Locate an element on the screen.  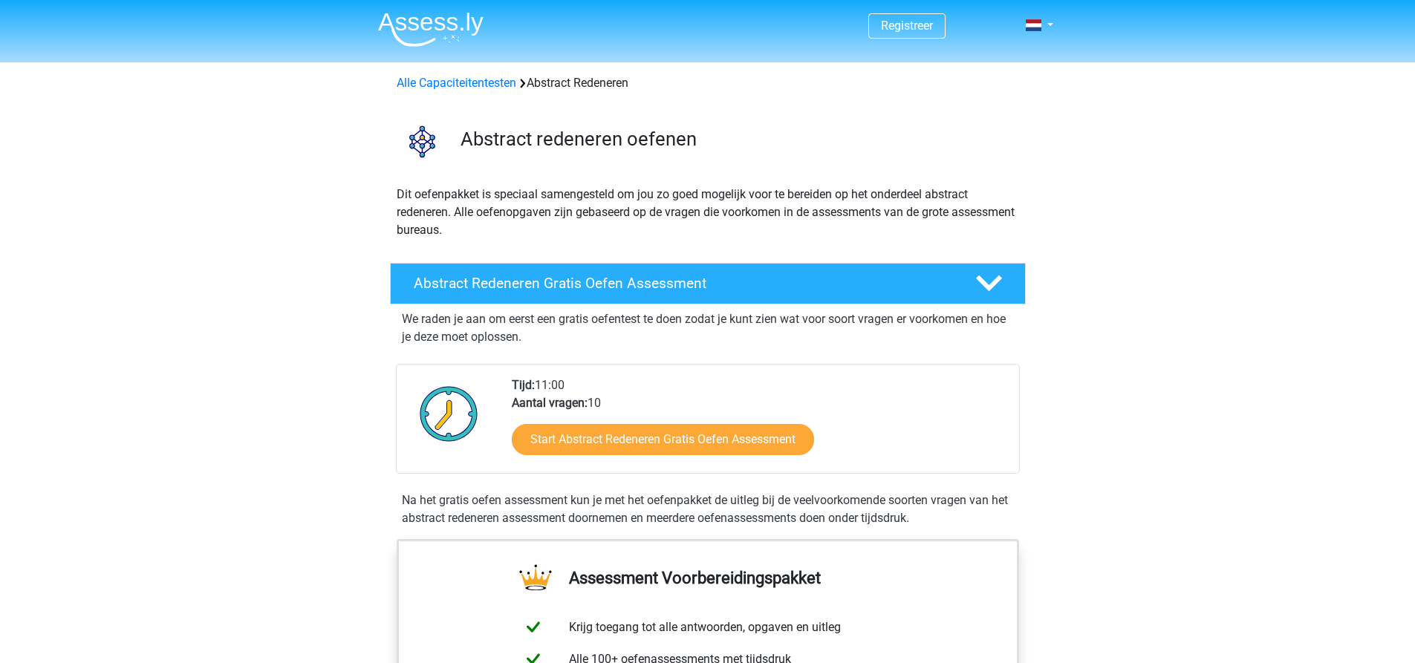
a: Abstract Redeneren Gratis Oefen Assessment is located at coordinates (708, 284).